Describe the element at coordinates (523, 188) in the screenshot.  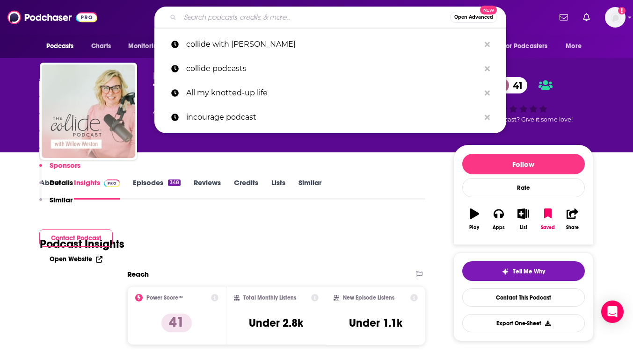
I see `div: Rate` at that location.